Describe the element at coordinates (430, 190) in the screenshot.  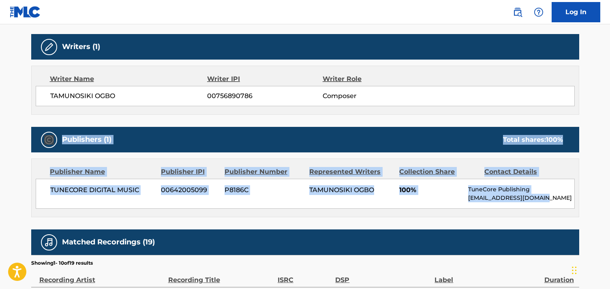
I see `span: 100%` at that location.